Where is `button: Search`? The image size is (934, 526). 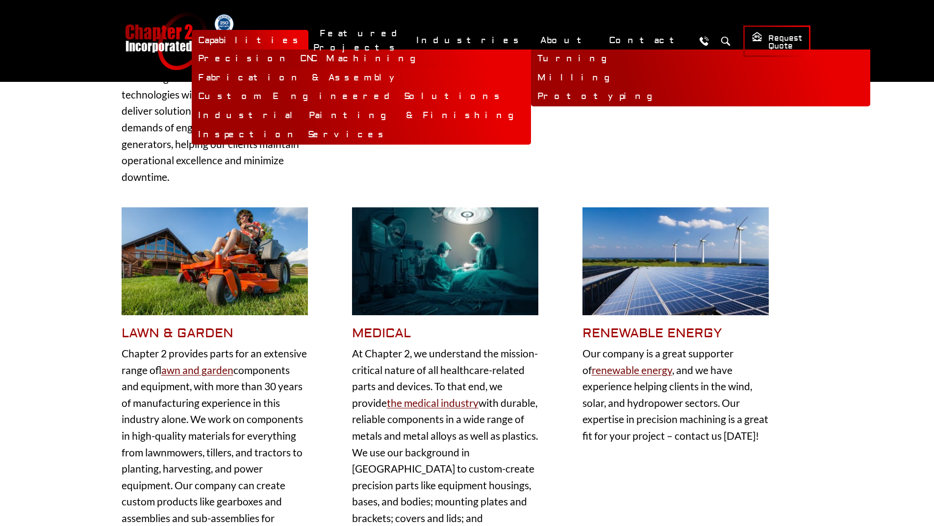
button: Search is located at coordinates (726, 41).